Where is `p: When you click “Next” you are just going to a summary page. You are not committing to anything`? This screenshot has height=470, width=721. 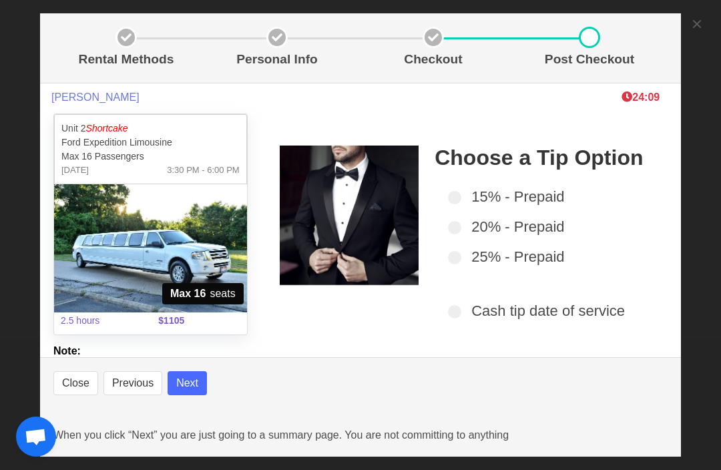 p: When you click “Next” you are just going to a summary page. You are not committing to anything is located at coordinates (360, 435).